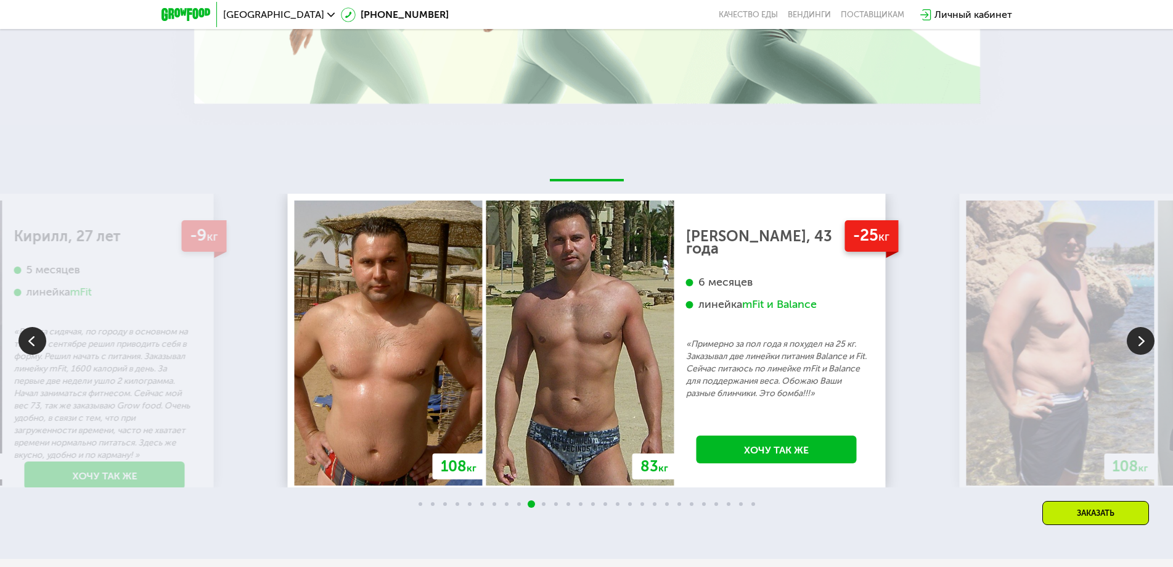  What do you see at coordinates (777, 369) in the screenshot?
I see `p: «Примерно за пол года я похудел на 25 кг. Заказывал две линейки питания Balance и Fit. Сейчас пит...` at bounding box center [777, 369].